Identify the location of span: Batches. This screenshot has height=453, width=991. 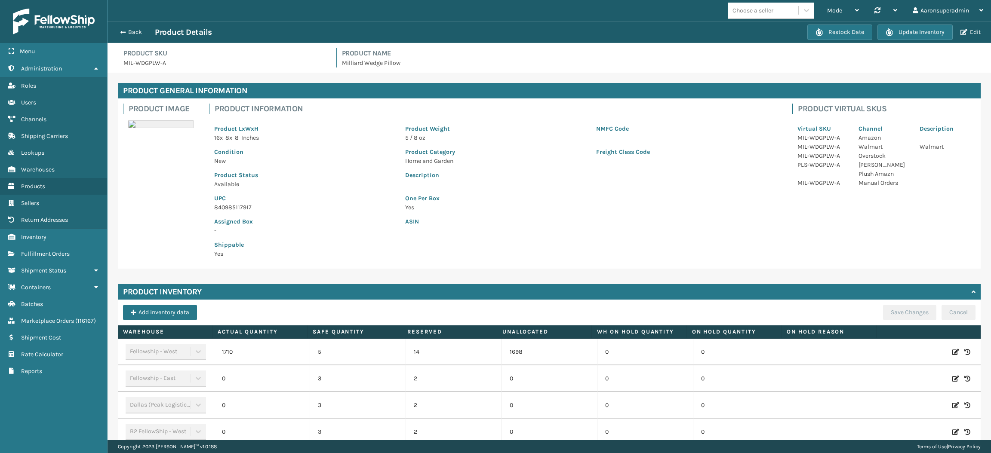
(32, 304).